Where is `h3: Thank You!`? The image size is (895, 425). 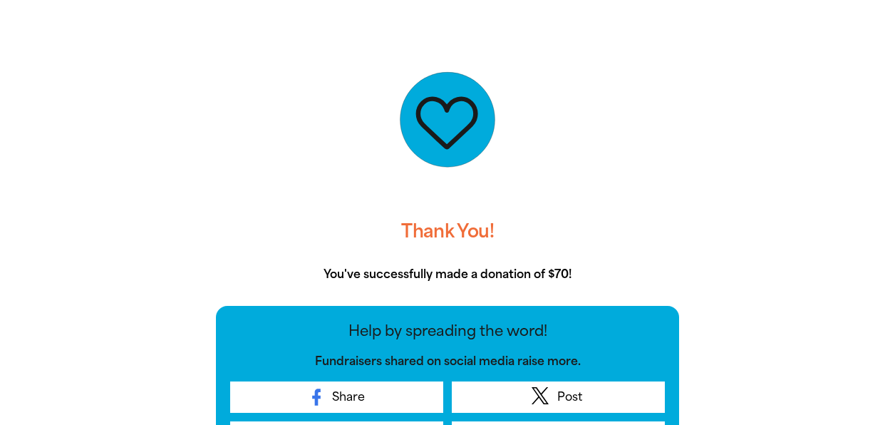
h3: Thank You! is located at coordinates (448, 232).